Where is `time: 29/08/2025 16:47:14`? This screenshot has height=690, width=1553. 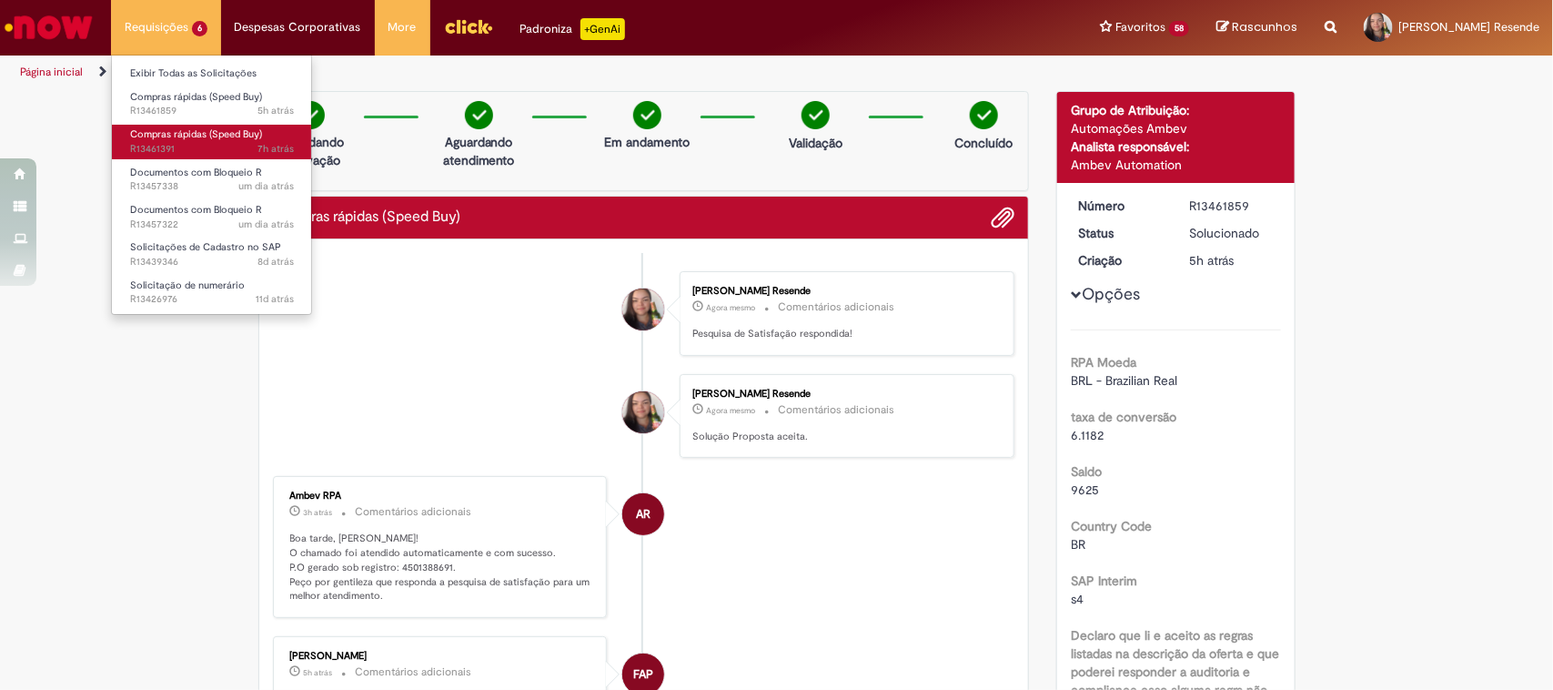
time: 29/08/2025 16:47:14 is located at coordinates (730, 307).